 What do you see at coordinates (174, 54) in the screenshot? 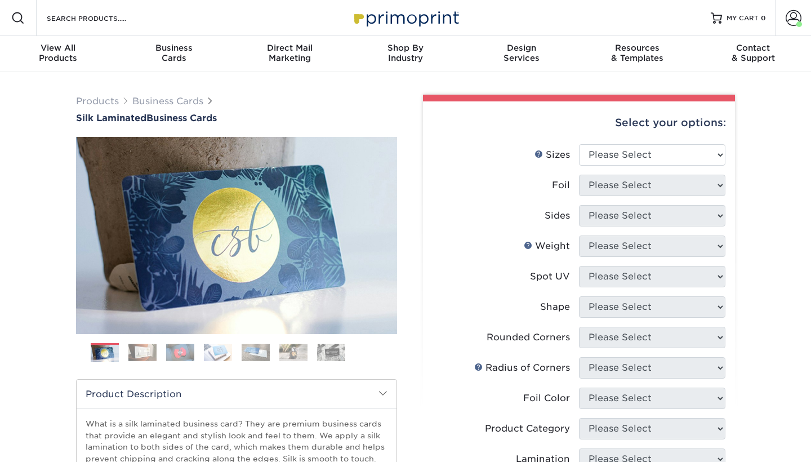
I see `a: BusinessCards` at bounding box center [174, 54].